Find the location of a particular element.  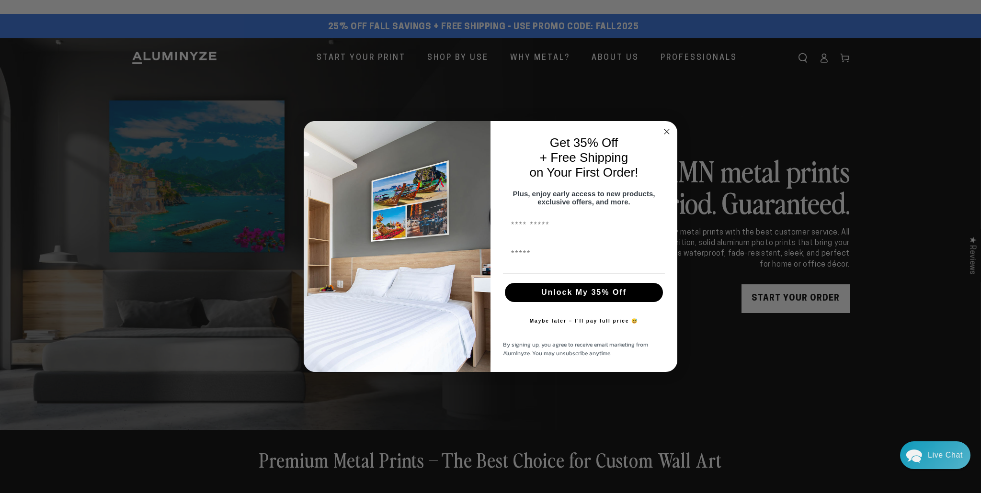

button: Maybe later – I’ll pay full price 😅 is located at coordinates (584, 321).